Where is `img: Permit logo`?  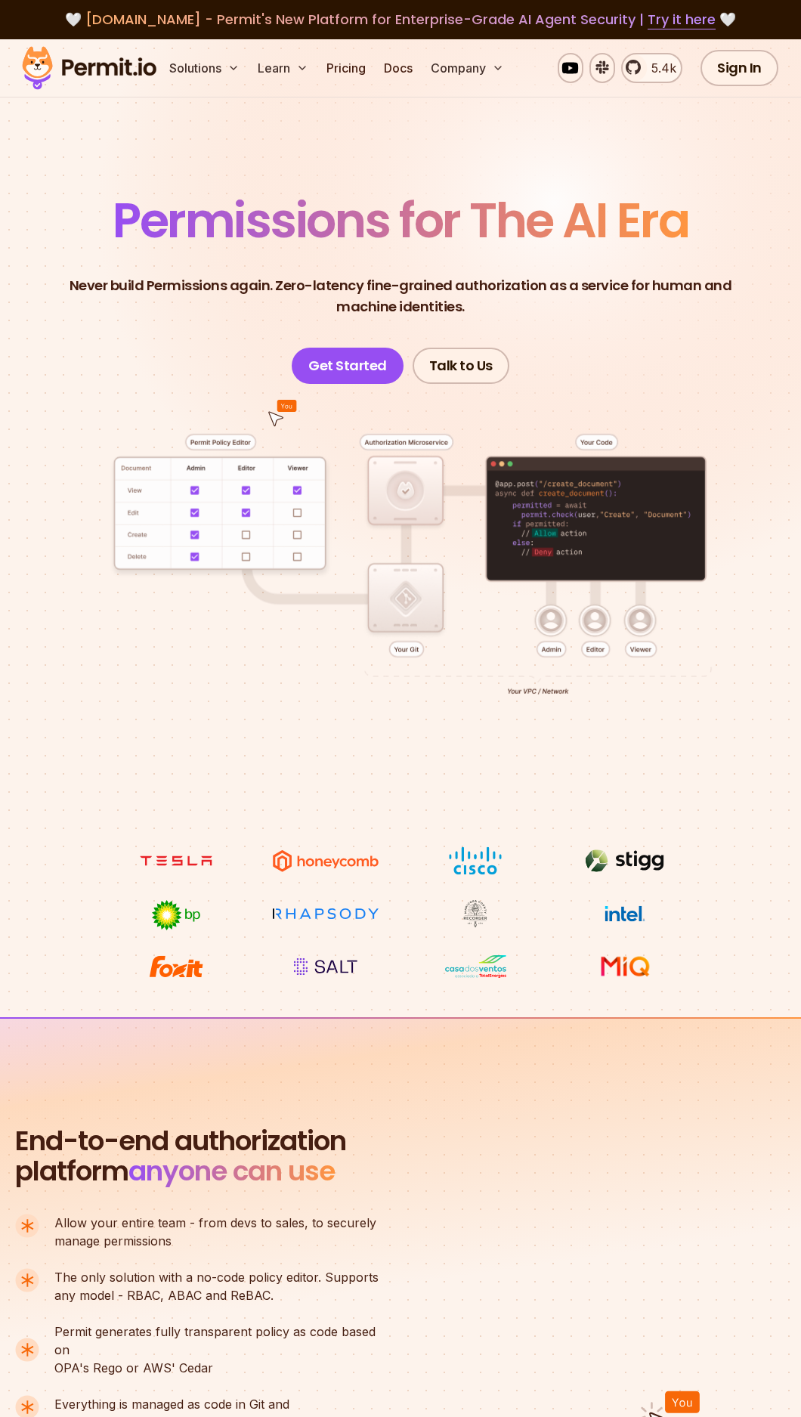
img: Permit logo is located at coordinates (89, 68).